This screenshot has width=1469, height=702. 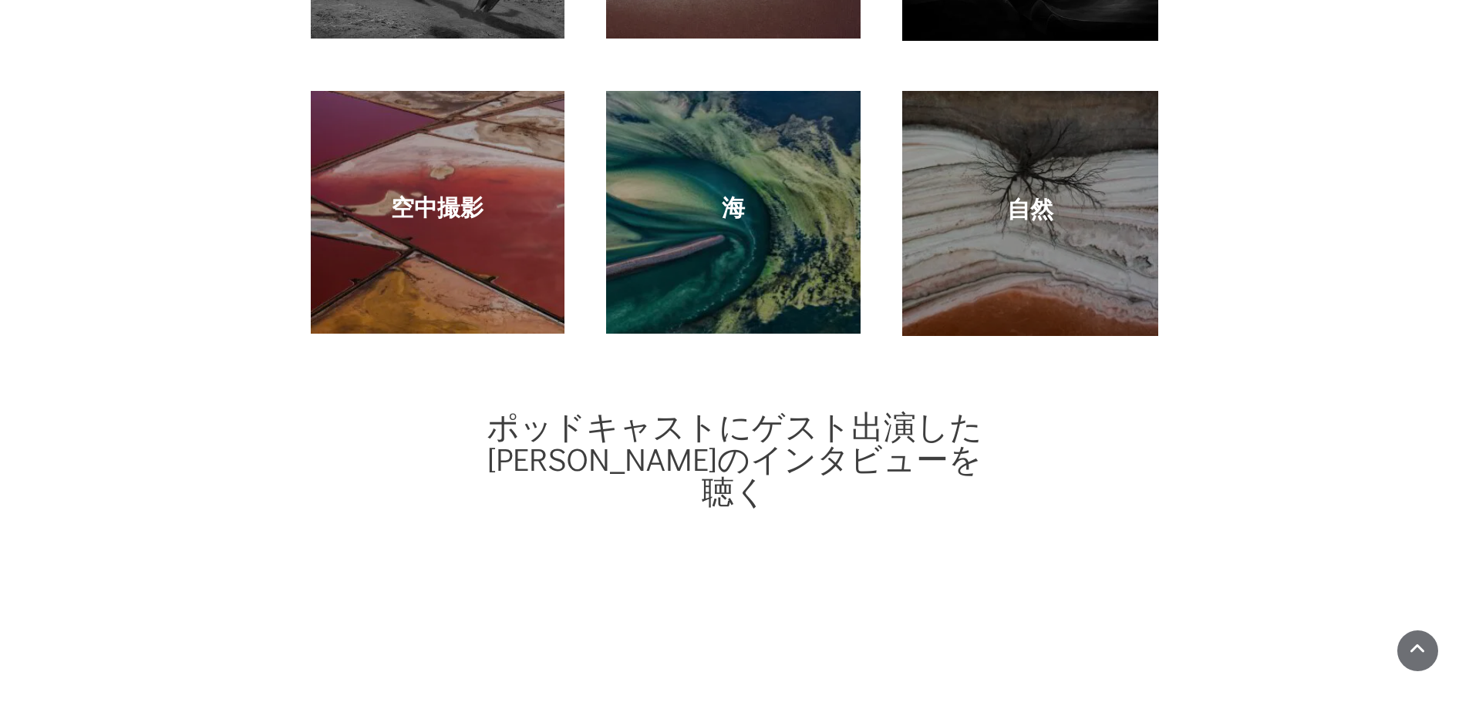 What do you see at coordinates (1030, 209) in the screenshot?
I see `font: 自然` at bounding box center [1030, 209].